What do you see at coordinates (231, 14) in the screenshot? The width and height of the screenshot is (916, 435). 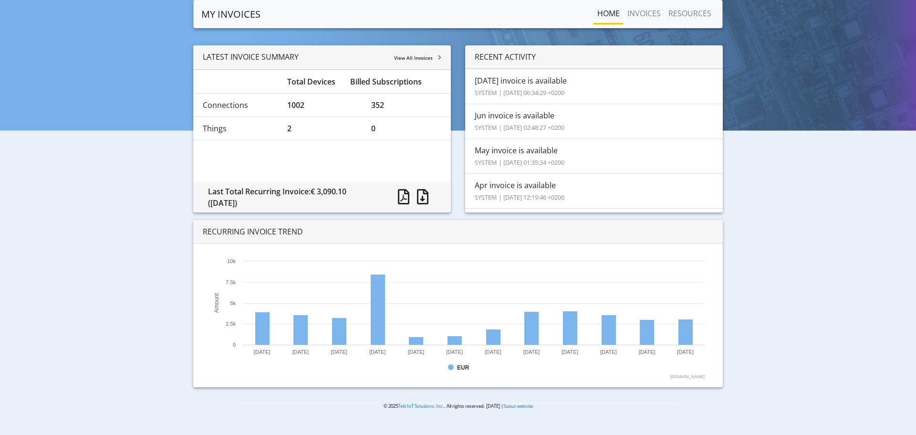 I see `a: MY INVOICES` at bounding box center [231, 14].